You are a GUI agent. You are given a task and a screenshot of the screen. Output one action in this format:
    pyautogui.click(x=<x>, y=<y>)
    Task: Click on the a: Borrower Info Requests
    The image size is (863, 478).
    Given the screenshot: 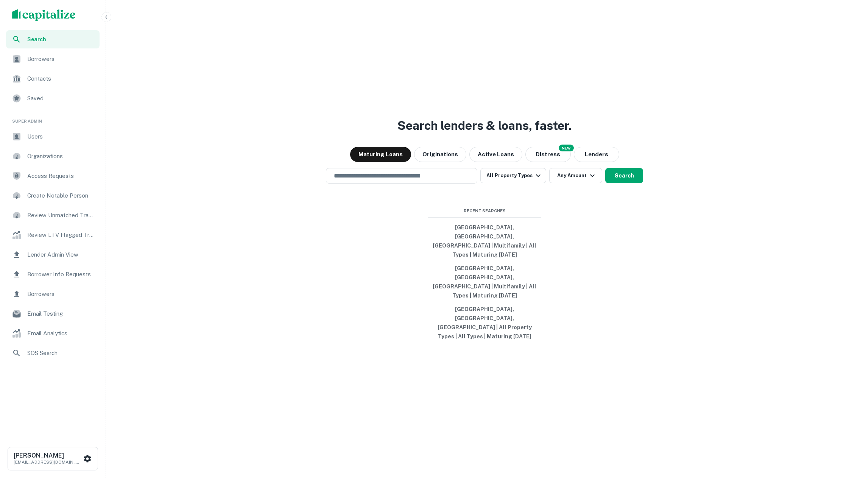 What is the action you would take?
    pyautogui.click(x=53, y=274)
    